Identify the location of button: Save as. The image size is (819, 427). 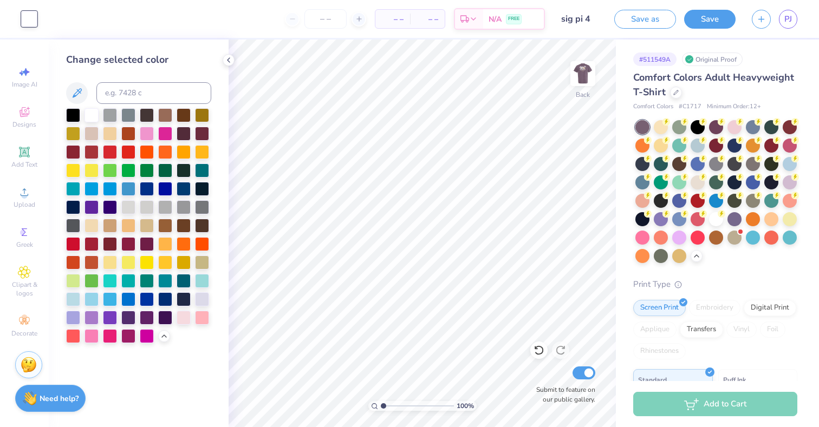
(645, 19).